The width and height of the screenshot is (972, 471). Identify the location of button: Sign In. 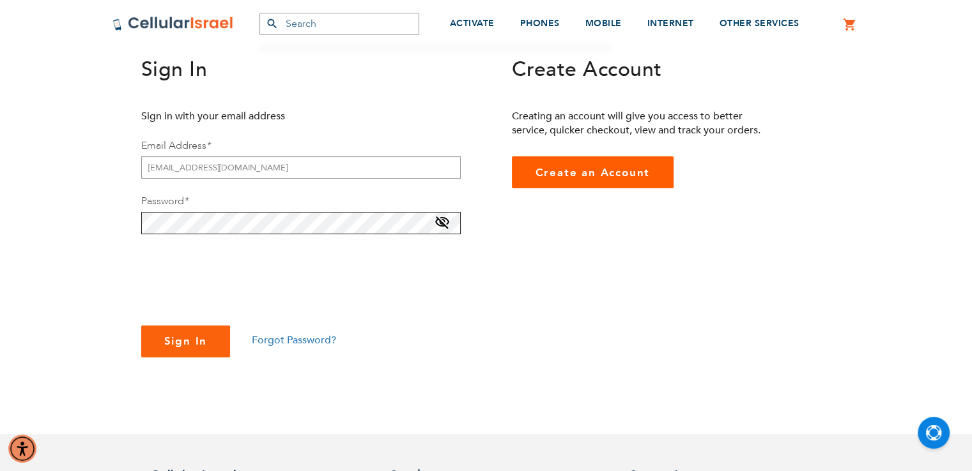
(186, 342).